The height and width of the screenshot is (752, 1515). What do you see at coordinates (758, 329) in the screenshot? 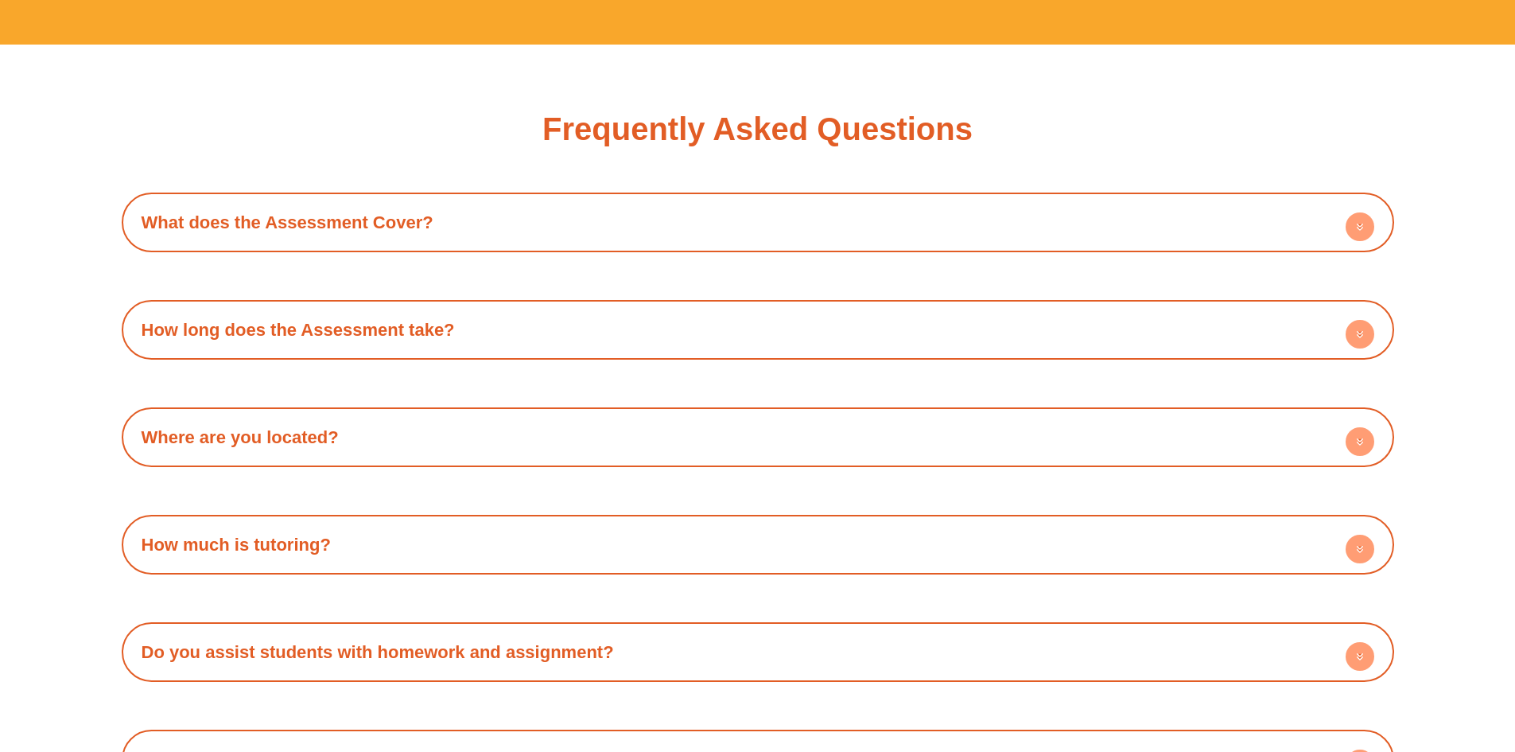
I see `div: How long does the Assessment take?` at bounding box center [758, 329].